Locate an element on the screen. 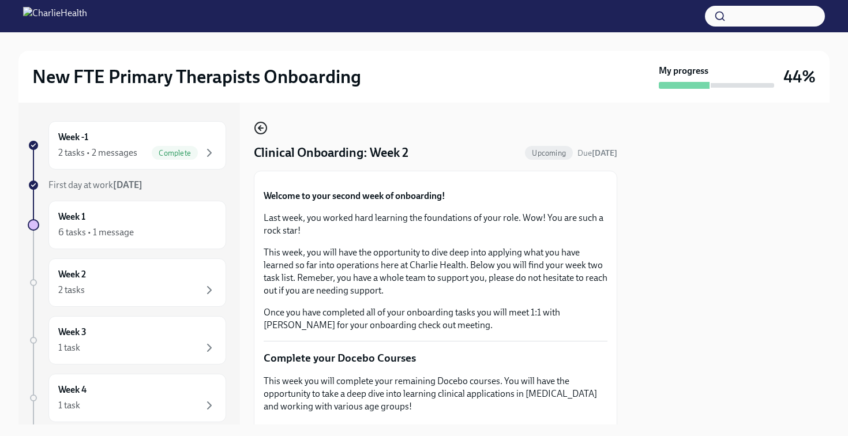 This screenshot has height=436, width=848. div: 6 tasks • 1 message is located at coordinates (96, 233).